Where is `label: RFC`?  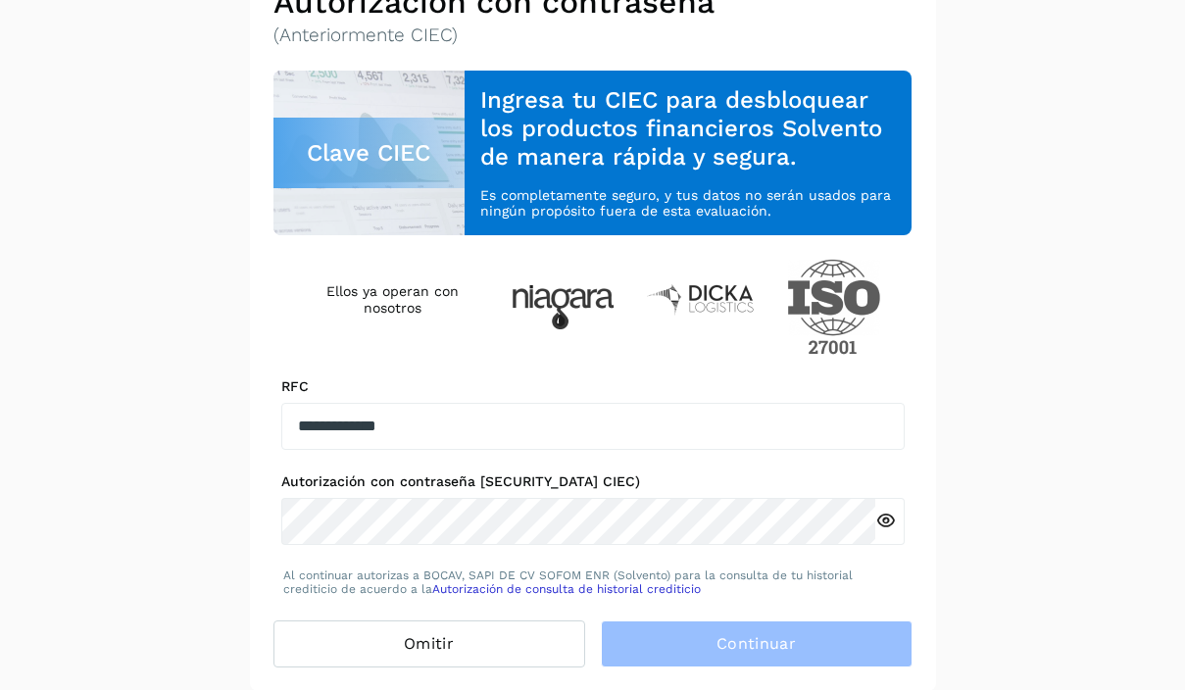
label: RFC is located at coordinates (593, 386).